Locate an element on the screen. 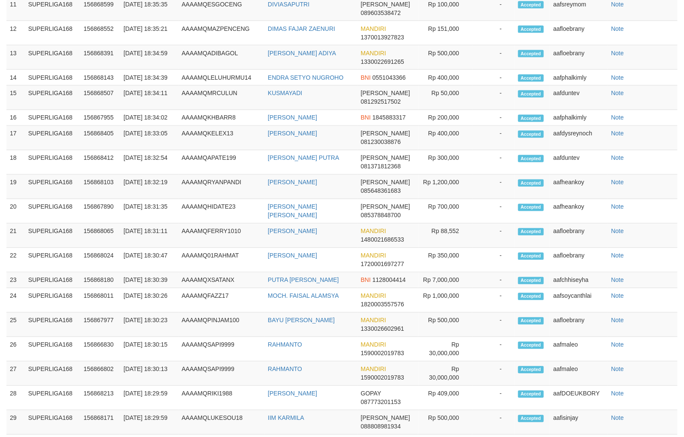 Image resolution: width=684 pixels, height=437 pixels. span: 081292517502 is located at coordinates (381, 102).